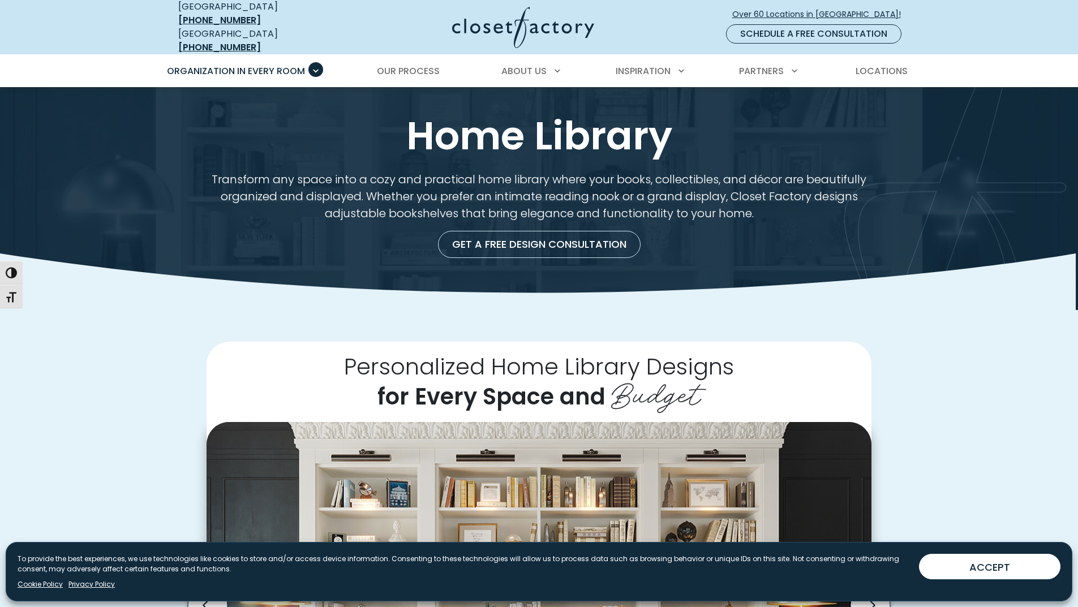 Image resolution: width=1078 pixels, height=607 pixels. What do you see at coordinates (643, 71) in the screenshot?
I see `span: Inspiration` at bounding box center [643, 71].